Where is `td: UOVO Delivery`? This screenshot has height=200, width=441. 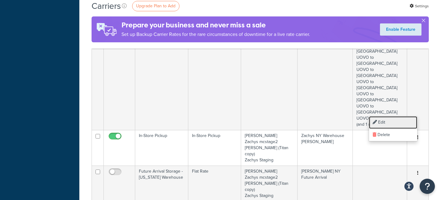 td: UOVO Delivery is located at coordinates (162, 67).